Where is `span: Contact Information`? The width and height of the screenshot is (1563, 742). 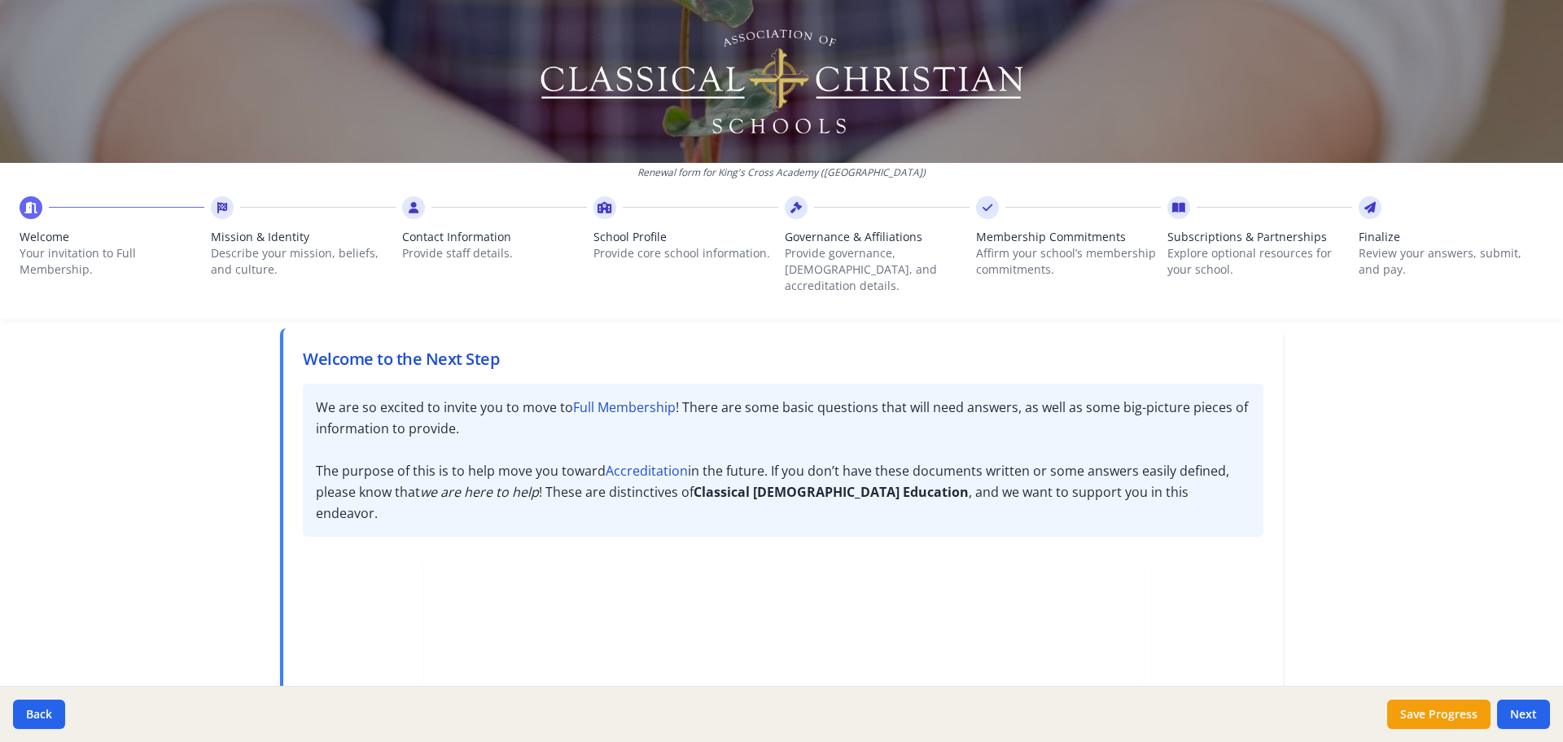 span: Contact Information is located at coordinates (494, 237).